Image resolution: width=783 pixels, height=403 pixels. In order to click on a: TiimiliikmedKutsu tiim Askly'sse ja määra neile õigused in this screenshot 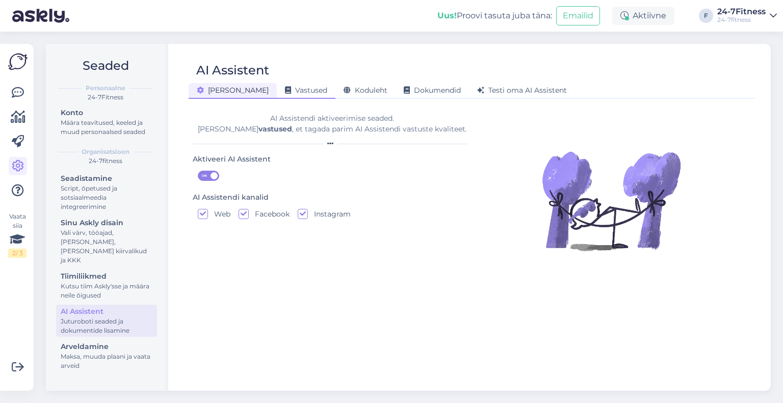, I will do `click(107, 286)`.